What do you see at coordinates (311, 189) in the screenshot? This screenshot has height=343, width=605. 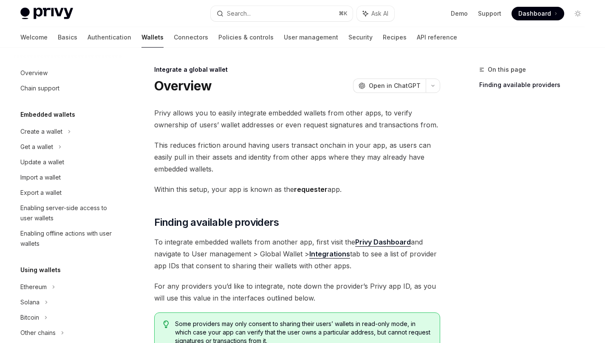 I see `strong: requester` at bounding box center [311, 189].